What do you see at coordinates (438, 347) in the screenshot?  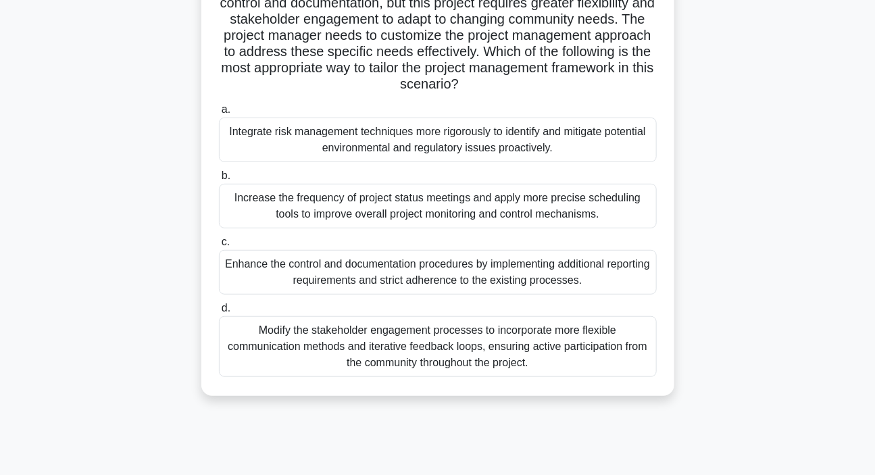 I see `div: Modify the stakeholder engagement processes to incorporate more flexible communication methods an...` at bounding box center [438, 347].